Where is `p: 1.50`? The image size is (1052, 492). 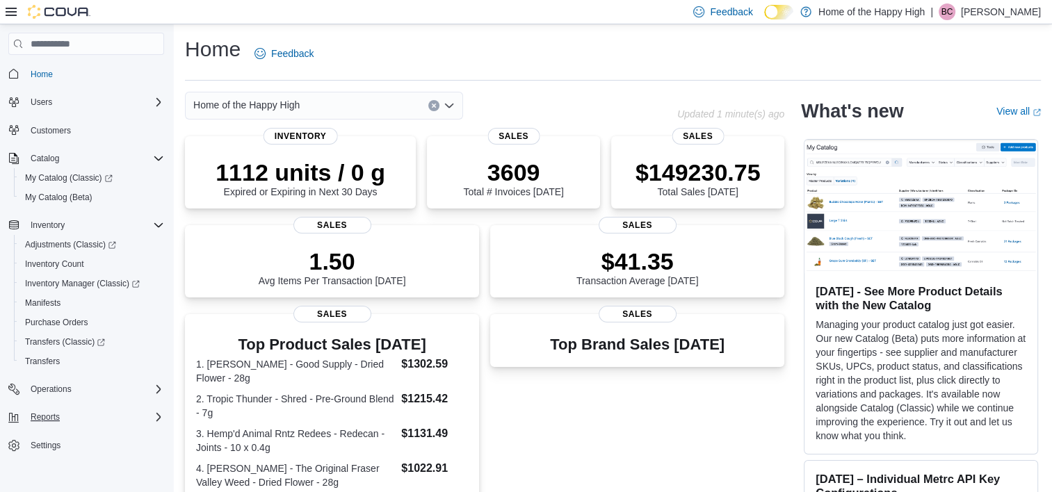 p: 1.50 is located at coordinates (332, 261).